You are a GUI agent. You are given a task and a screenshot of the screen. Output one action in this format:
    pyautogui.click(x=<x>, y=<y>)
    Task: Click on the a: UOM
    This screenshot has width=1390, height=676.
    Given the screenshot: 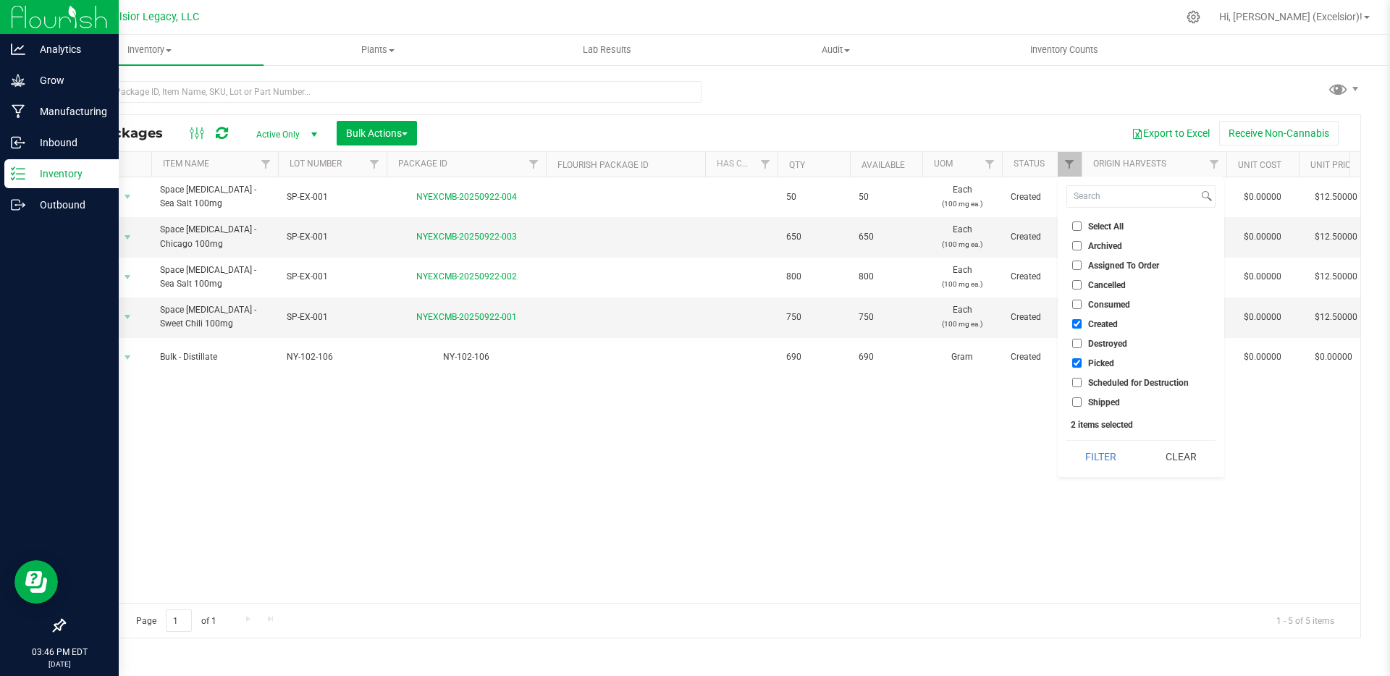 What is the action you would take?
    pyautogui.click(x=943, y=164)
    